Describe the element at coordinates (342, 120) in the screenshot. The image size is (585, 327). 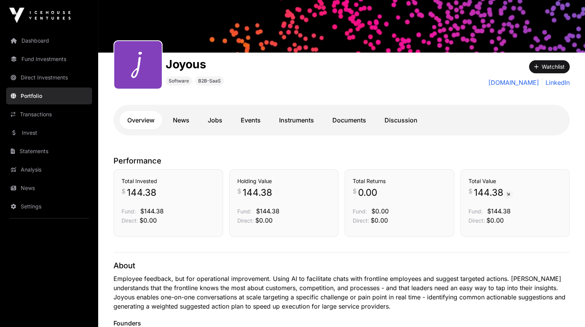
I see `nav: Tabs` at that location.